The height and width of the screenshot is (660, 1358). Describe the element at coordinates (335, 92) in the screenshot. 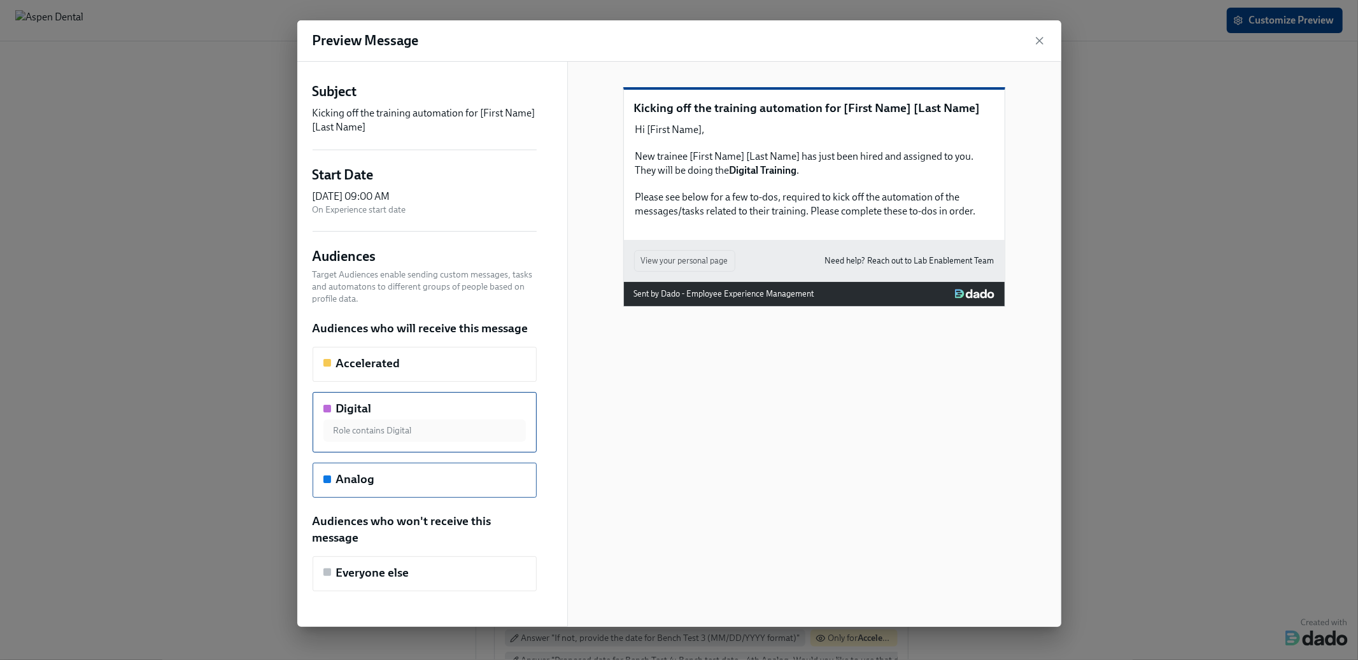

I see `h4: Subject` at that location.